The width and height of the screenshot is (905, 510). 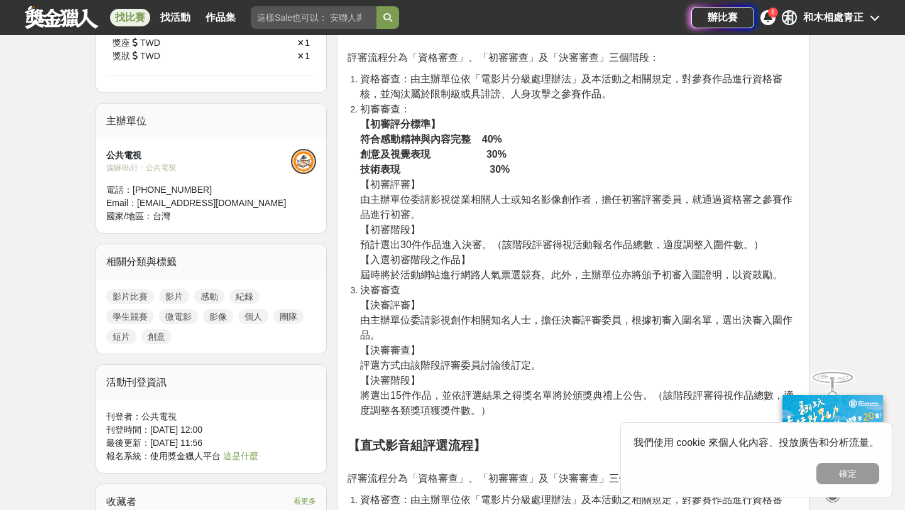 I want to click on span: 【決審評審】, so click(x=390, y=305).